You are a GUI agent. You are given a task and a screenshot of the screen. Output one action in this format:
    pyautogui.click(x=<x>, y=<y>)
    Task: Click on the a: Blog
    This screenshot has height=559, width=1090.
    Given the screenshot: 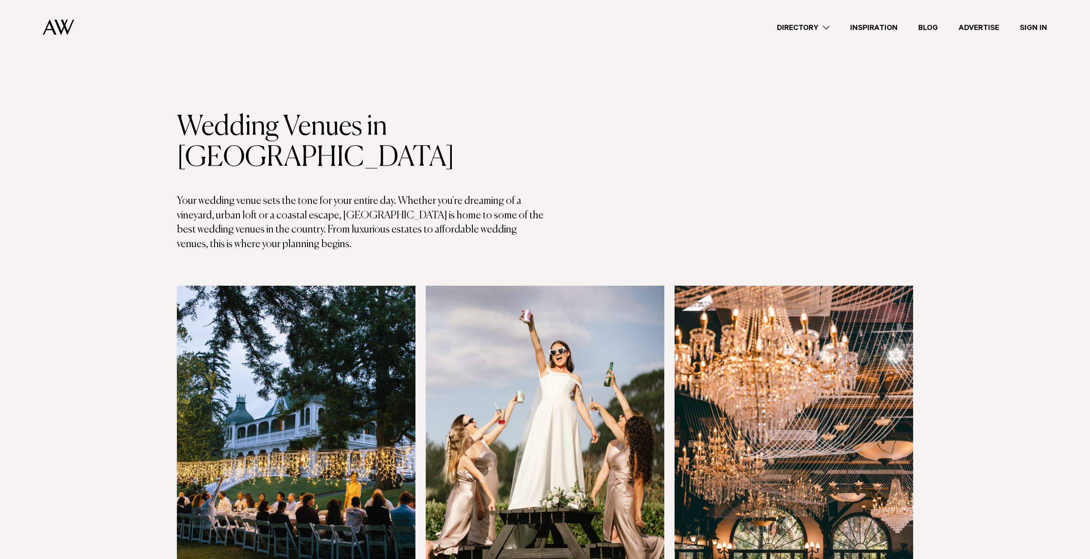 What is the action you would take?
    pyautogui.click(x=928, y=27)
    